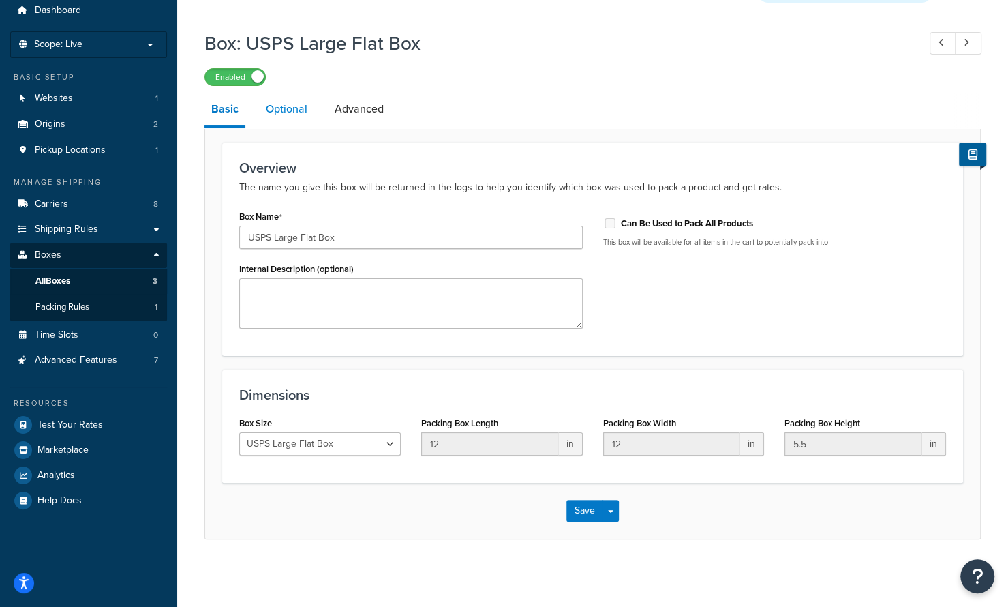 The height and width of the screenshot is (607, 1008). Describe the element at coordinates (89, 450) in the screenshot. I see `li: Marketplace` at that location.